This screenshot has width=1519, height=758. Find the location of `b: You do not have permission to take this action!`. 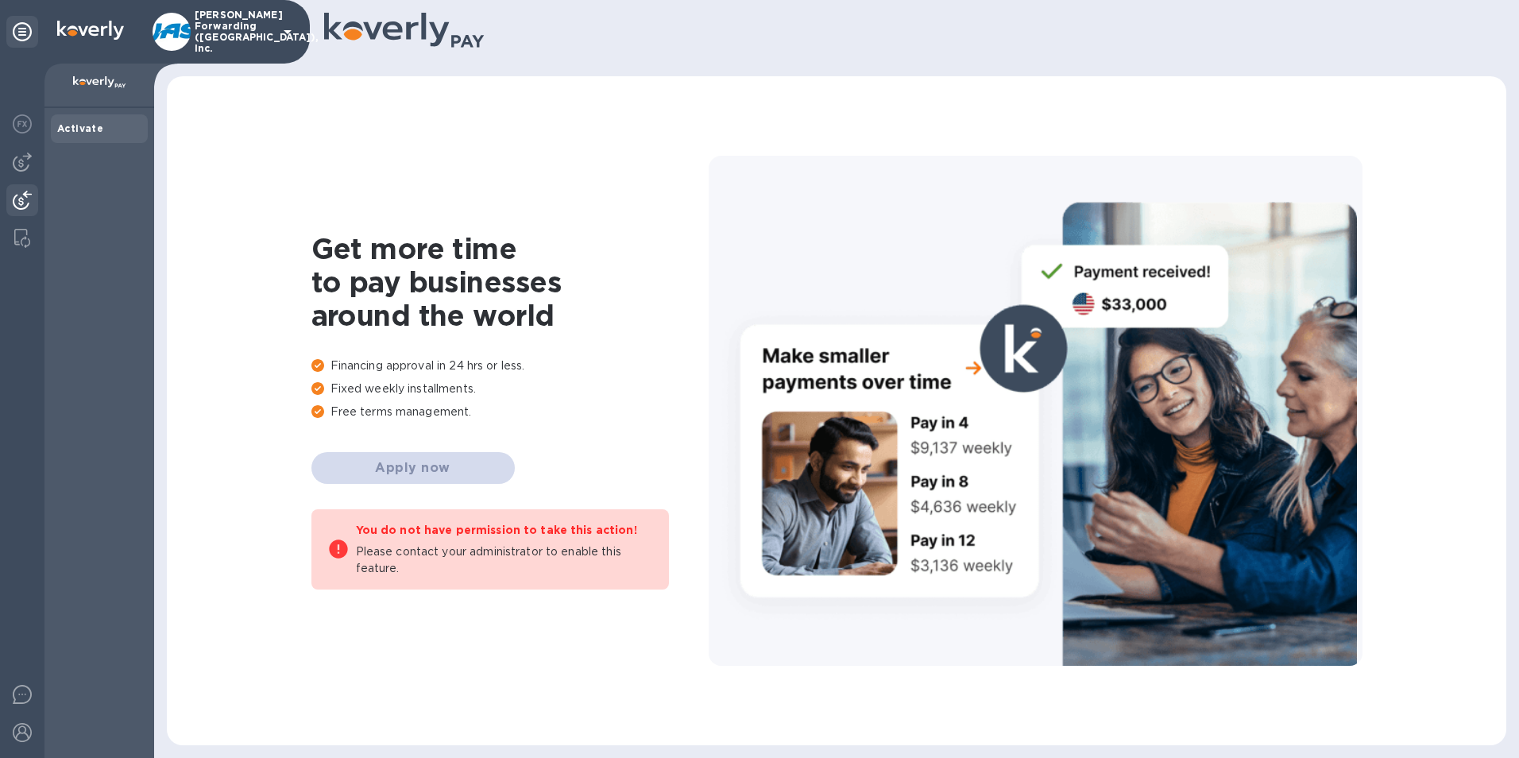

b: You do not have permission to take this action! is located at coordinates (496, 530).